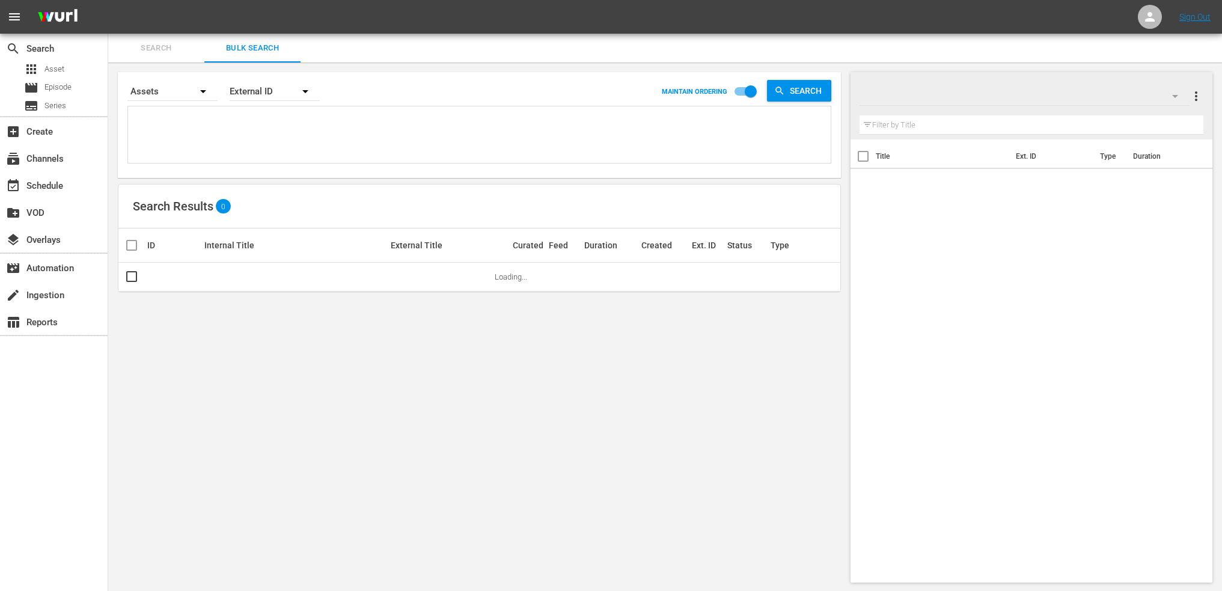  What do you see at coordinates (13, 186) in the screenshot?
I see `span: Schedule` at bounding box center [13, 186].